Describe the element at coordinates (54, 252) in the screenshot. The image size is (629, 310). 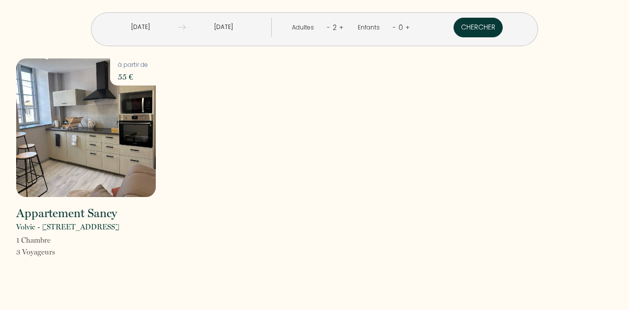
I see `span: s` at that location.